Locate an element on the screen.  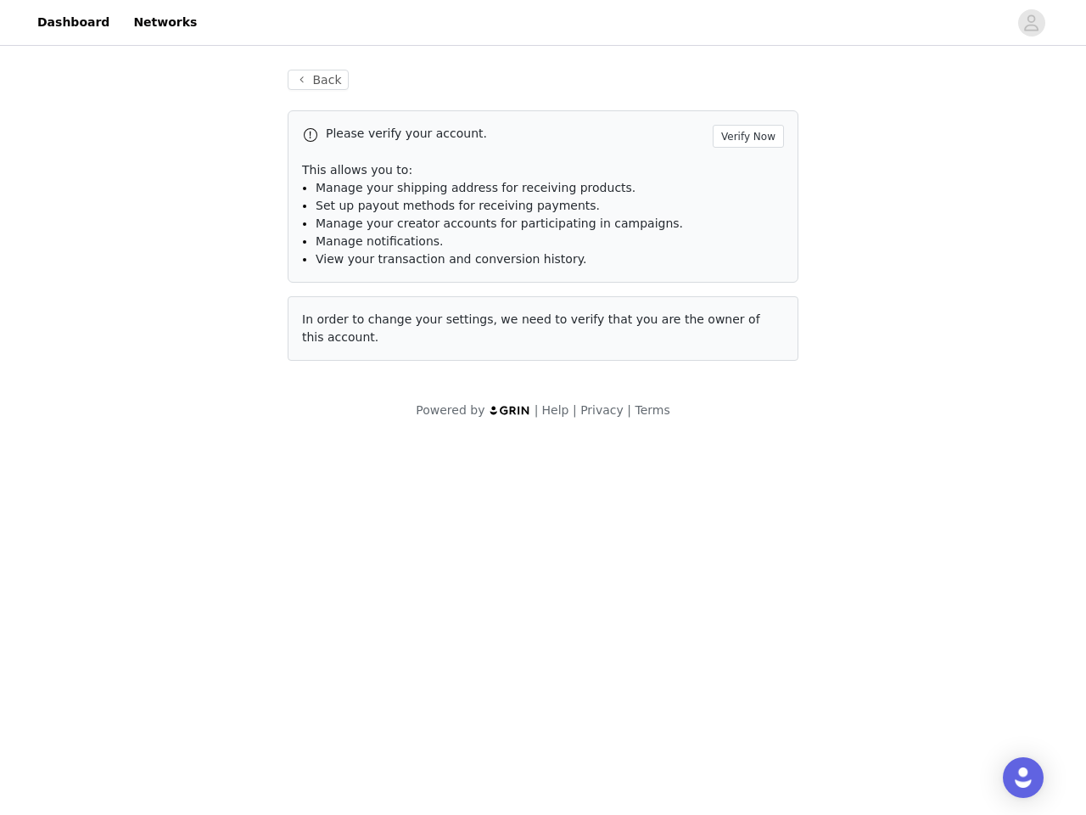
a: Terms is located at coordinates (652, 410).